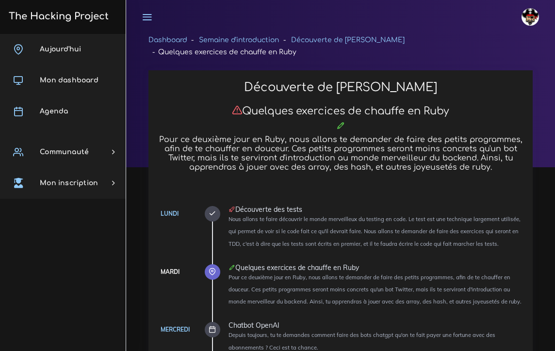 This screenshot has height=351, width=555. I want to click on span: Aujourd'hui, so click(60, 49).